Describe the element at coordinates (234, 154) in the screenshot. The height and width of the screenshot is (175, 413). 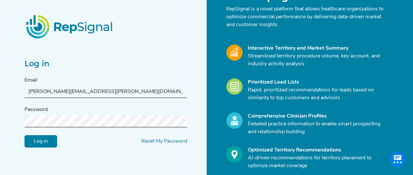
I see `img: Optimize_Icon.261f85db.svg` at that location.